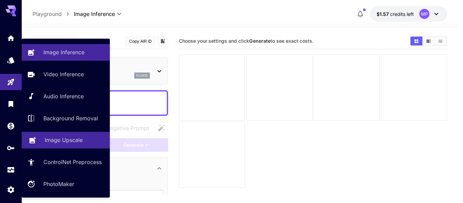 The image size is (463, 203). Describe the element at coordinates (383, 14) in the screenshot. I see `span: $1.57` at that location.